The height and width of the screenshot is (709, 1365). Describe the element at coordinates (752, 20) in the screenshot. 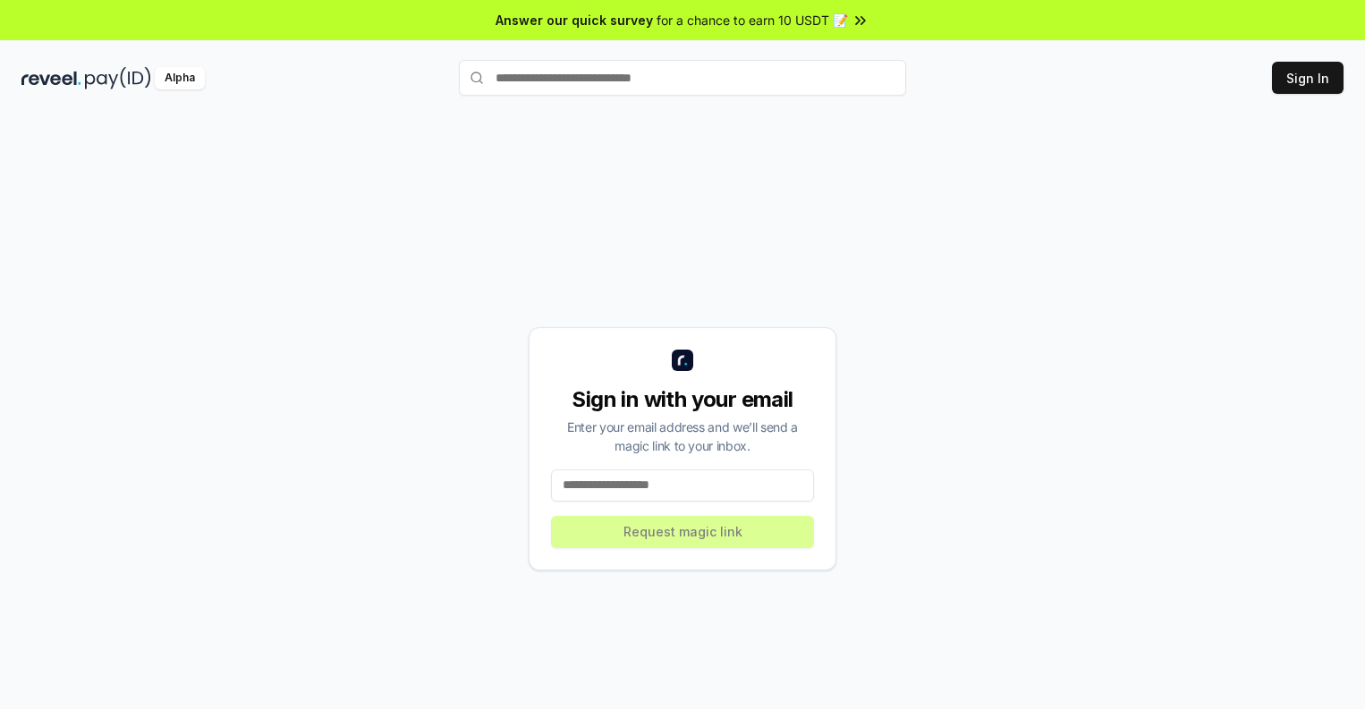

I see `span: for a chance to earn 10 USDT 📝` at that location.